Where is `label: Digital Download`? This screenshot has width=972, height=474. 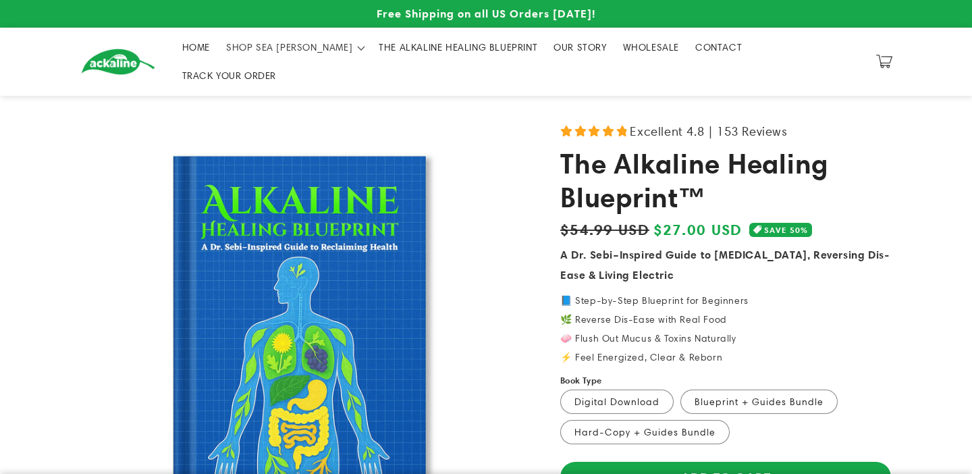 label: Digital Download is located at coordinates (617, 402).